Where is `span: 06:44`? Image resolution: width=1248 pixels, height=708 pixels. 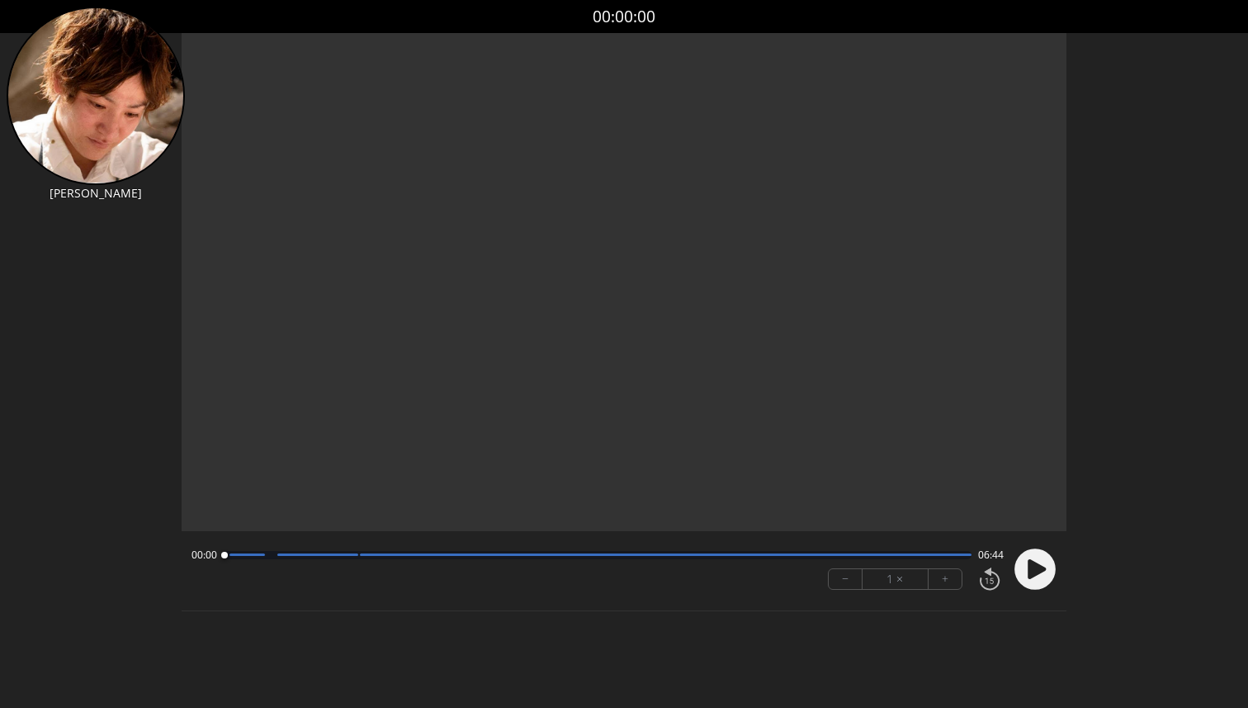
span: 06:44 is located at coordinates (991, 555).